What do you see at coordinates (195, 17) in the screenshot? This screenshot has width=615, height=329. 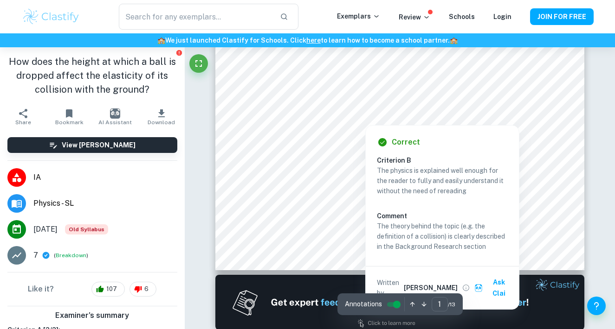 I see `input: Search for any exemplars...` at bounding box center [195, 17].